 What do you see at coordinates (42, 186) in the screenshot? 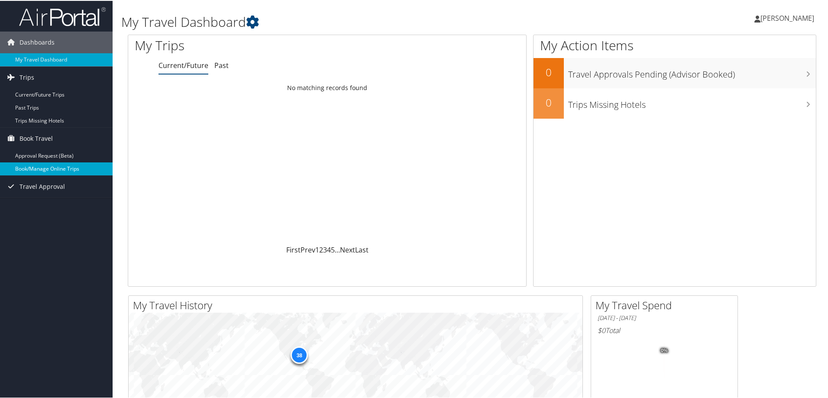
I see `span: Travel Approval` at bounding box center [42, 186].